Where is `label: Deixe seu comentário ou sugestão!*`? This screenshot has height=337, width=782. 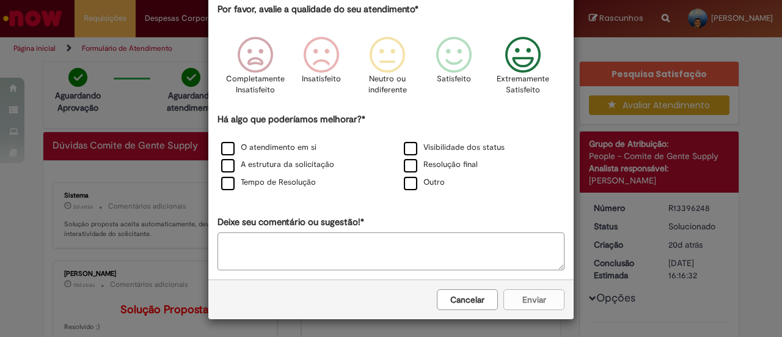
label: Deixe seu comentário ou sugestão!* is located at coordinates (291, 222).